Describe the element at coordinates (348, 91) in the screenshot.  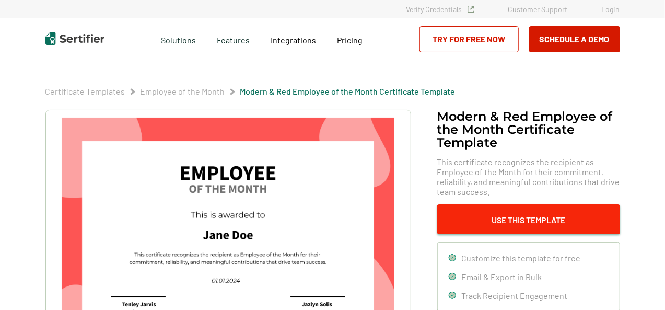
I see `a: Modern & Red Employee of the Month Certificate Template` at that location.